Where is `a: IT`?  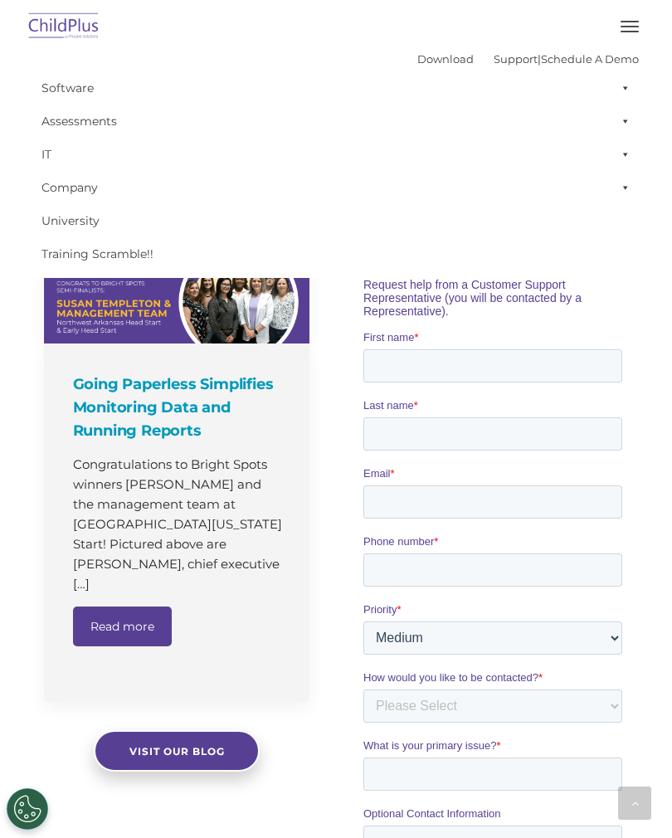 a: IT is located at coordinates (336, 154).